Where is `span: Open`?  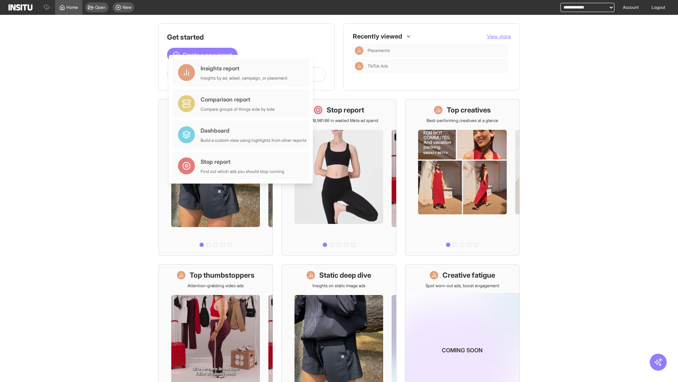
span: Open is located at coordinates (100, 7).